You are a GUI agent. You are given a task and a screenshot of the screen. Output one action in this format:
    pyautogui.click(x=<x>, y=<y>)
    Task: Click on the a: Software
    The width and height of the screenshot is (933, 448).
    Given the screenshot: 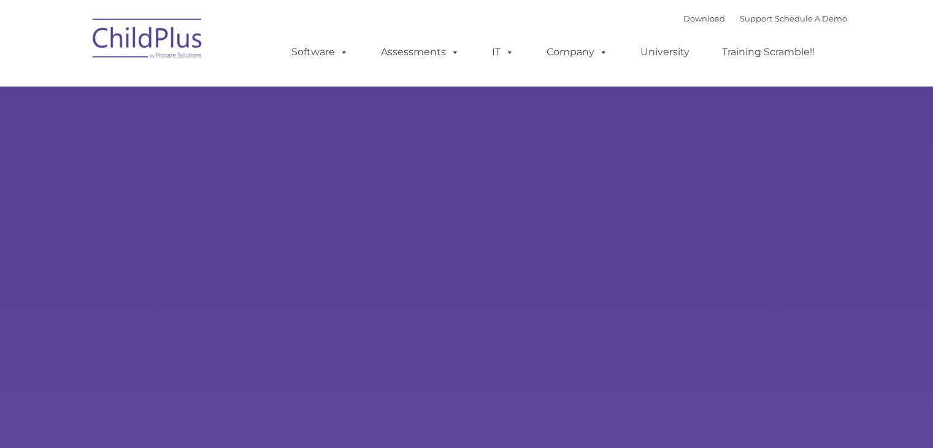 What is the action you would take?
    pyautogui.click(x=320, y=52)
    